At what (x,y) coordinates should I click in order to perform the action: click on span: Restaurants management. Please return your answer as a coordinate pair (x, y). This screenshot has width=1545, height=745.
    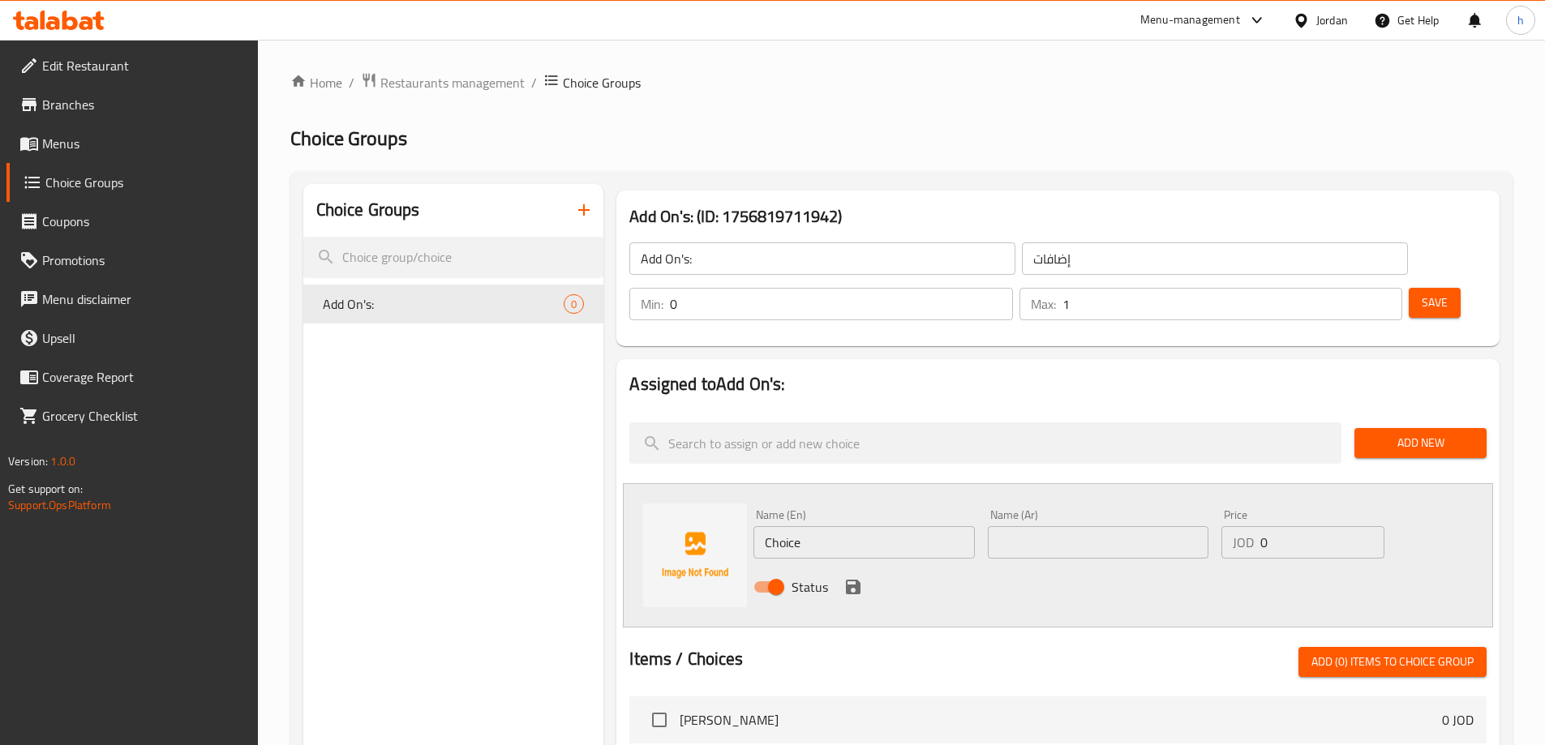
    Looking at the image, I should click on (453, 83).